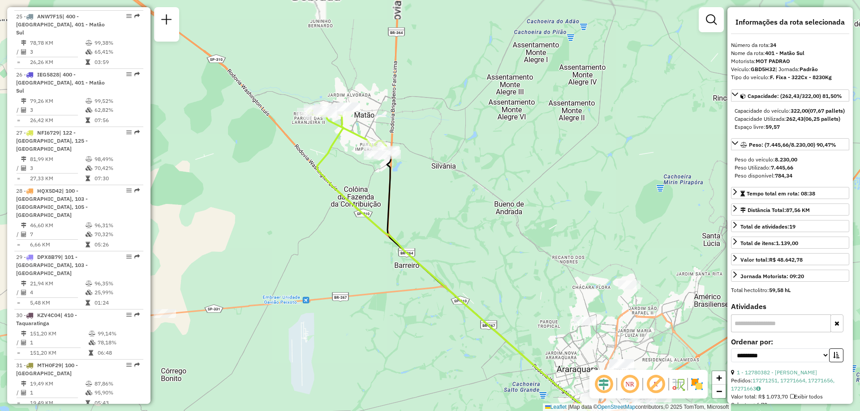 The width and height of the screenshot is (860, 411). What do you see at coordinates (49, 257) in the screenshot?
I see `span: DPX8B79` at bounding box center [49, 257].